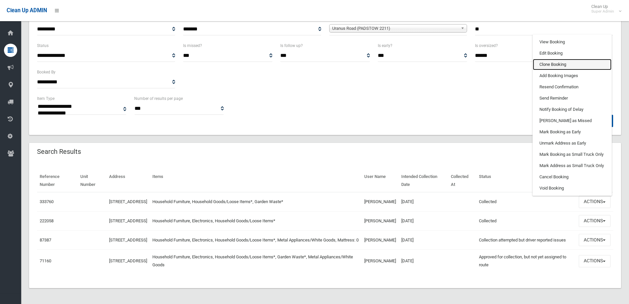  What do you see at coordinates (526, 240) in the screenshot?
I see `td: Collection attempted but driver reported issues` at bounding box center [526, 240].